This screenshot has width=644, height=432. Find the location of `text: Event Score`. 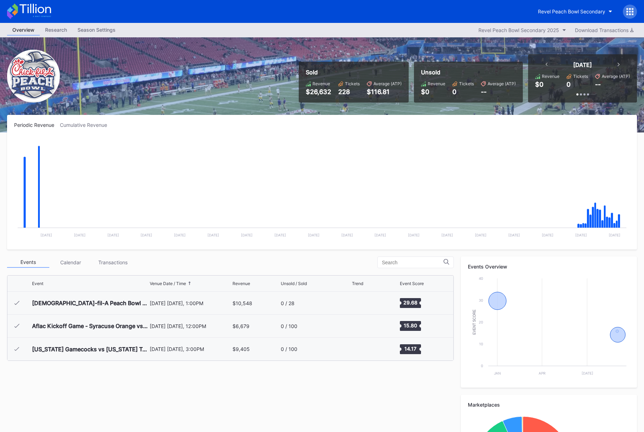

text: Event Score is located at coordinates (474, 322).